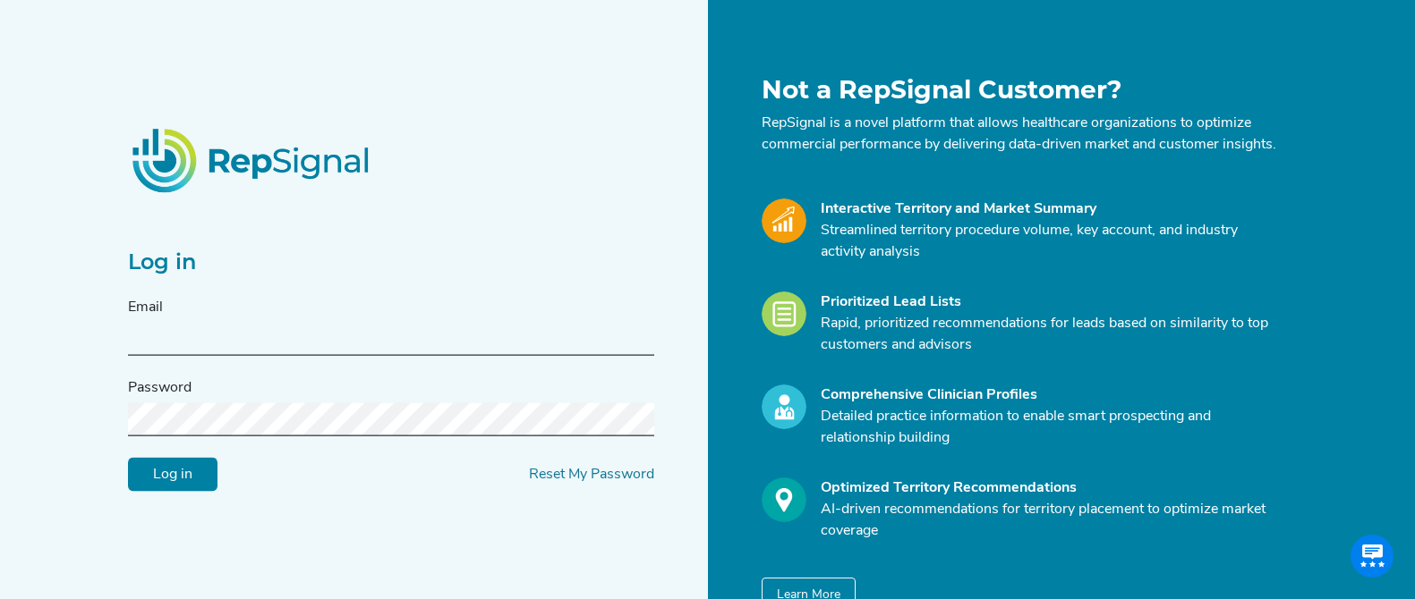 Image resolution: width=1415 pixels, height=599 pixels. What do you see at coordinates (1049, 209) in the screenshot?
I see `div: Interactive Territory and Market Summary` at bounding box center [1049, 209].